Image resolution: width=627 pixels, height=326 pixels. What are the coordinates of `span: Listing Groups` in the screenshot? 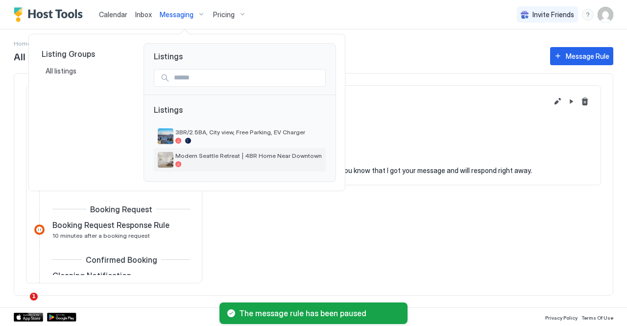 It's located at (85, 54).